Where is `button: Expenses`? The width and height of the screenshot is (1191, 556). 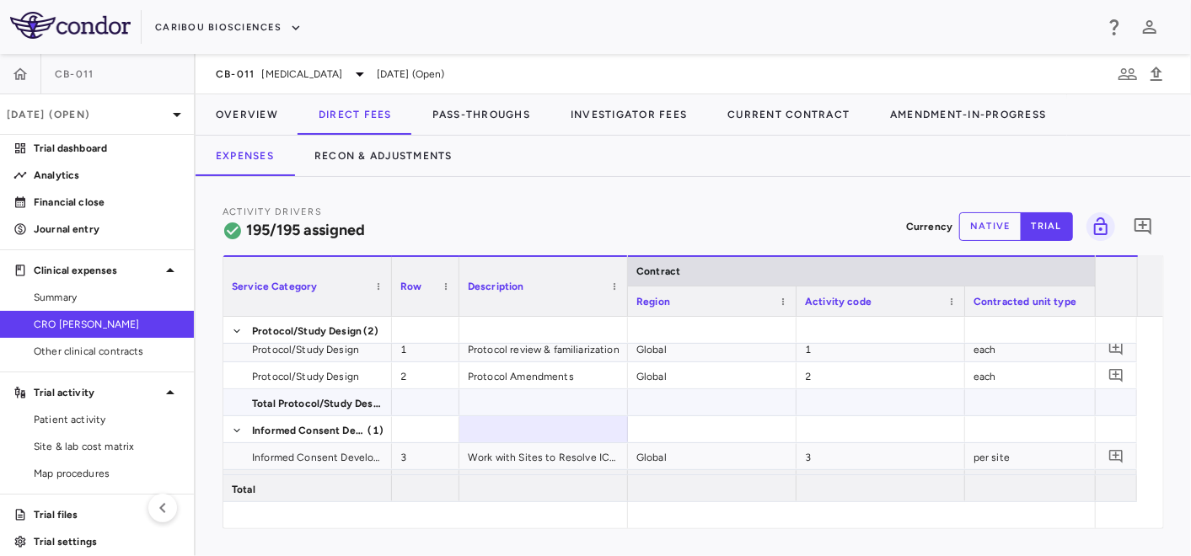
button: Expenses is located at coordinates (244, 156).